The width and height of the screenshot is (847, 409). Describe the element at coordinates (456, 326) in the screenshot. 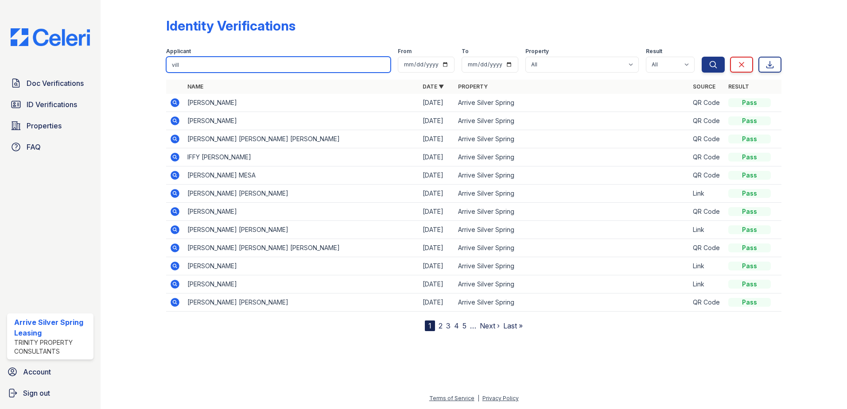

I see `a: 4` at that location.